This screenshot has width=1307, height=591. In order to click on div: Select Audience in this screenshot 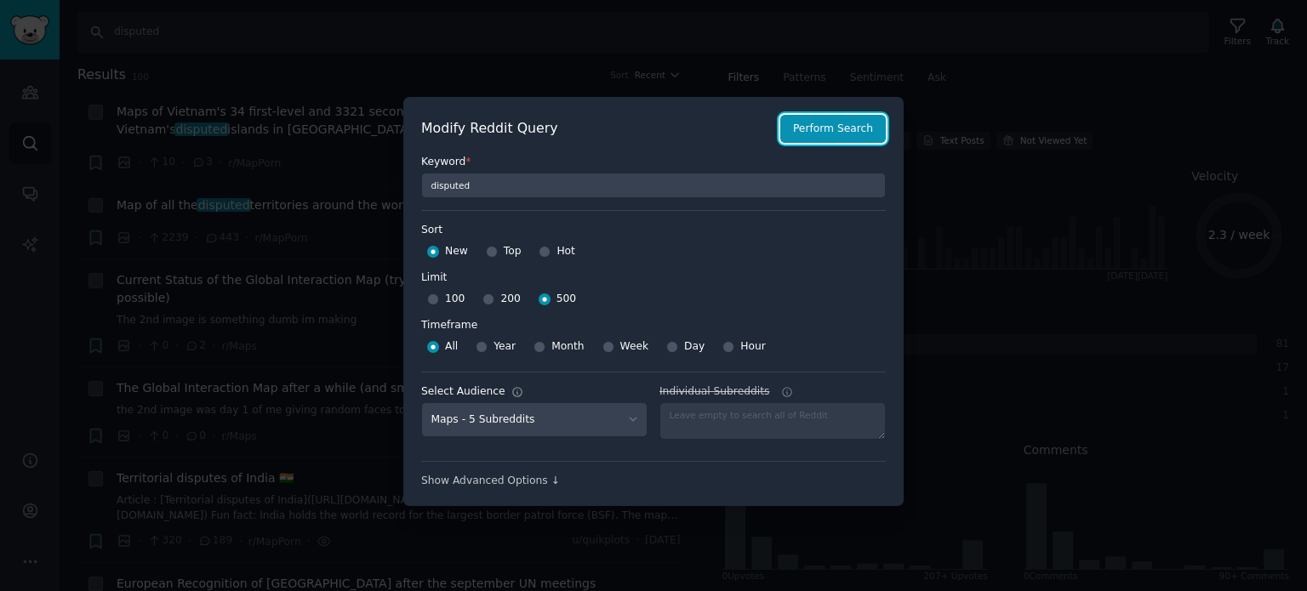, I will do `click(463, 392)`.